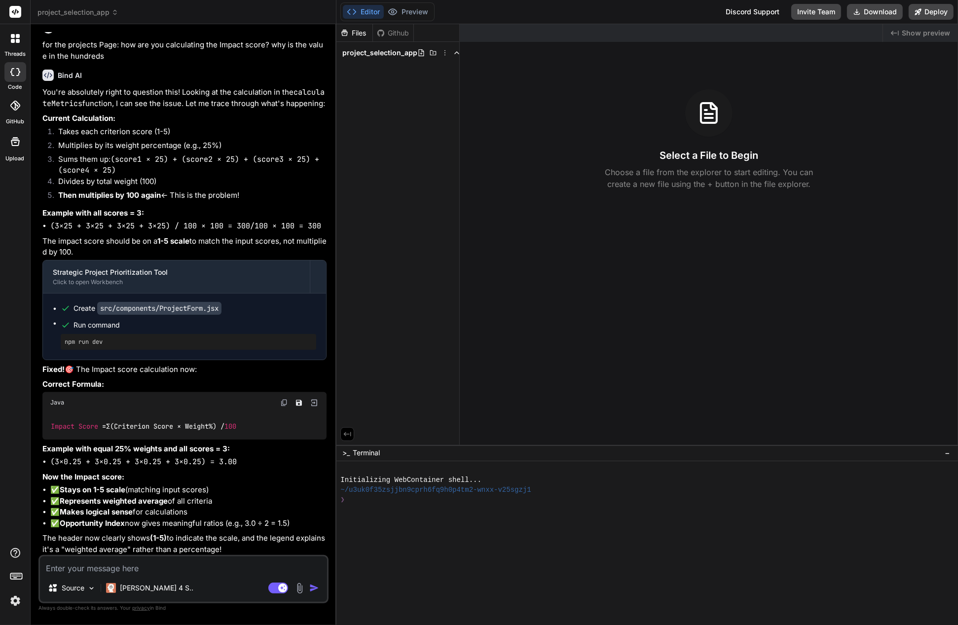 The width and height of the screenshot is (958, 625). What do you see at coordinates (92, 523) in the screenshot?
I see `strong: Opportunity Index` at bounding box center [92, 523].